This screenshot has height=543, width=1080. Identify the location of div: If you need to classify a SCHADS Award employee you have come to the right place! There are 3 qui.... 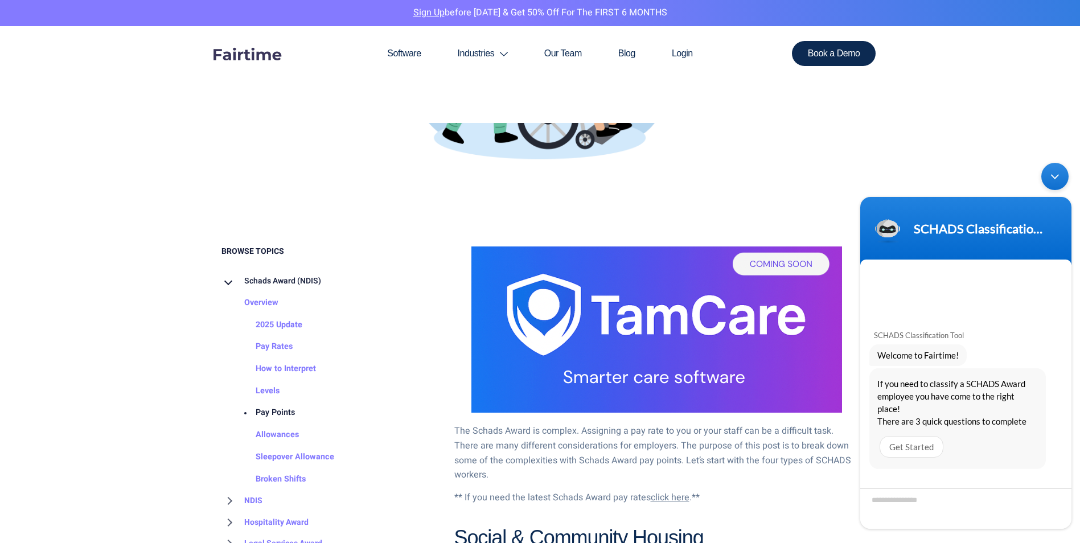
(103, 245).